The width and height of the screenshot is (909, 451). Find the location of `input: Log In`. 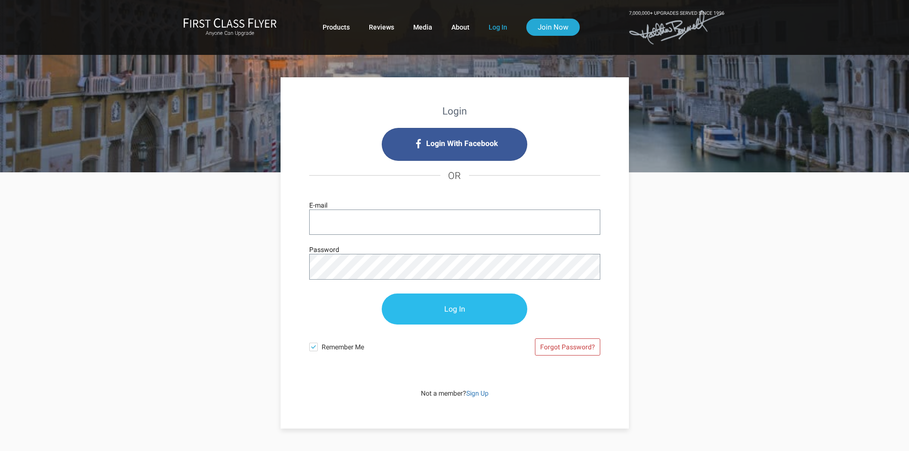

input: Log In is located at coordinates (454, 309).